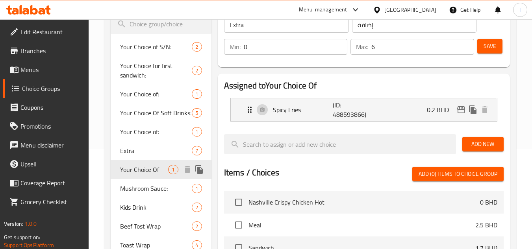  I want to click on button: Add (0) items to choice group, so click(458, 174).